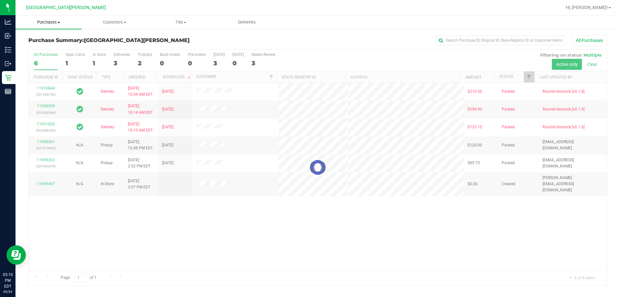 The height and width of the screenshot is (297, 620). What do you see at coordinates (8, 291) in the screenshot?
I see `p: 09/24` at bounding box center [8, 291].